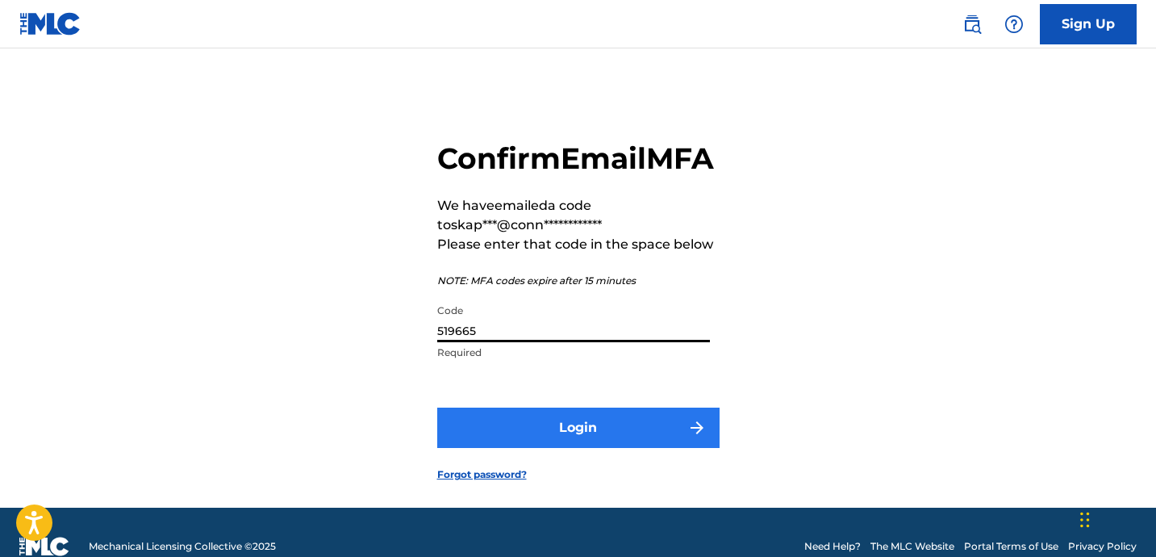  I want to click on a: Need Help?, so click(833, 546).